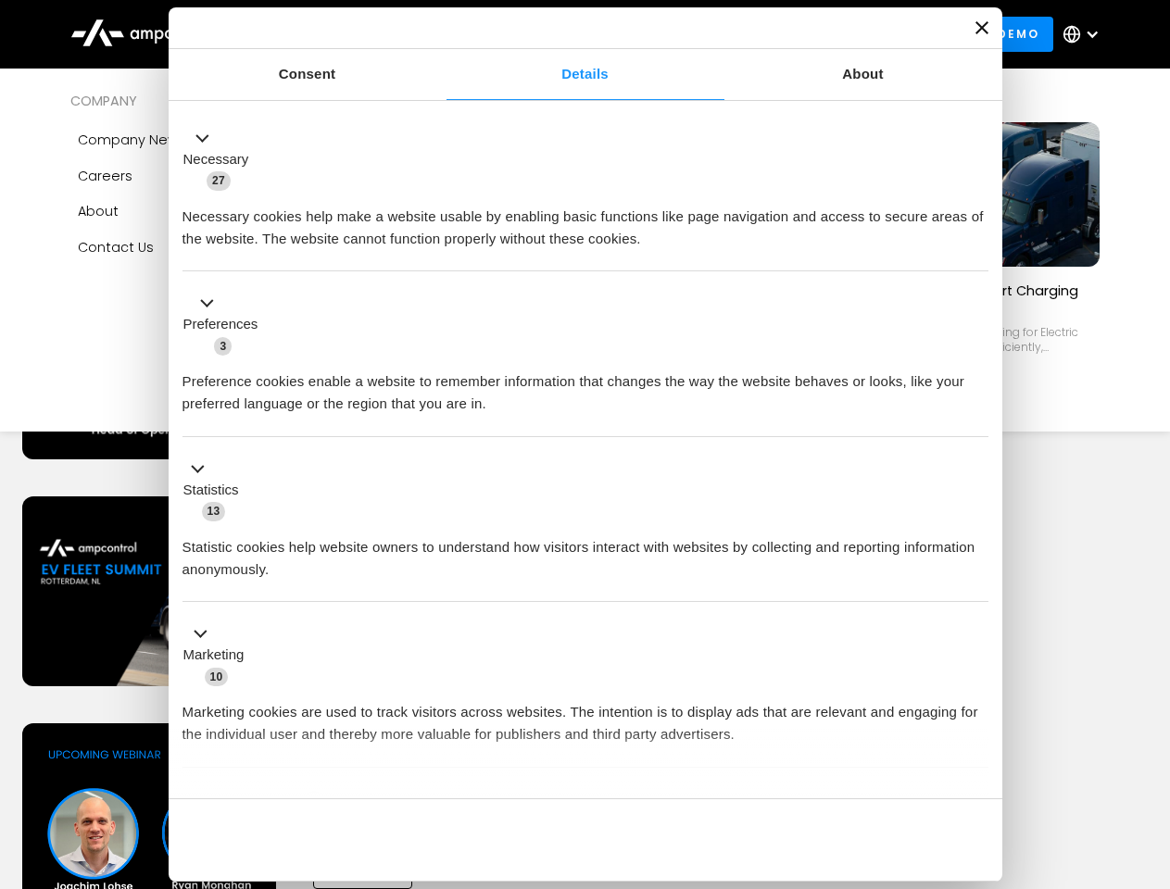  What do you see at coordinates (217, 677) in the screenshot?
I see `span: 10` at bounding box center [217, 677].